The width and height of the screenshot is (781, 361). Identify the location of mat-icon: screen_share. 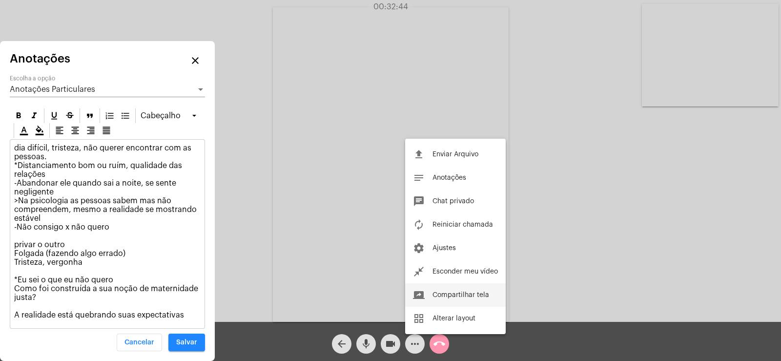
(419, 295).